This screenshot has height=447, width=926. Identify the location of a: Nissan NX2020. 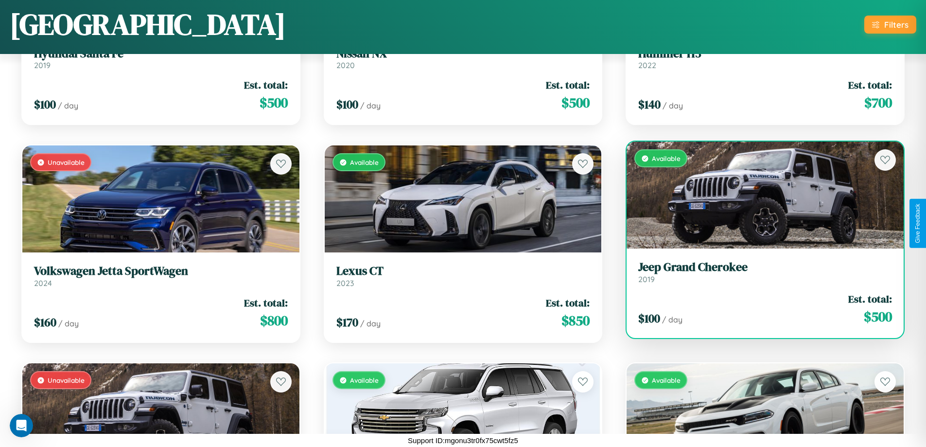
(463, 58).